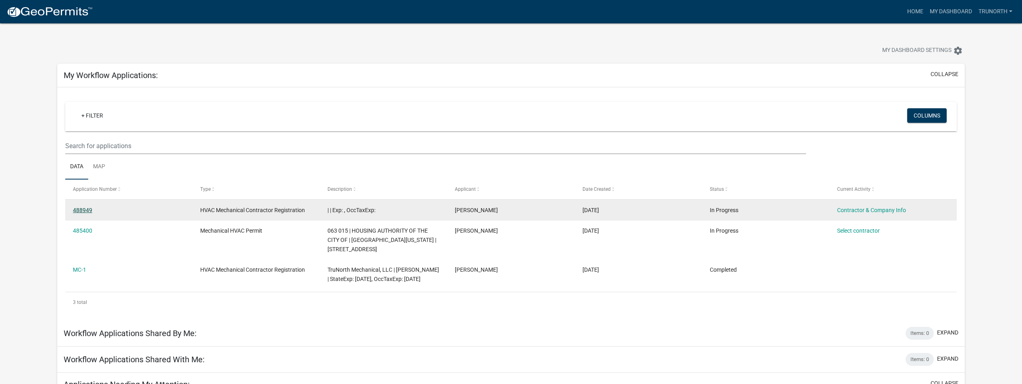  I want to click on span: Completed, so click(723, 270).